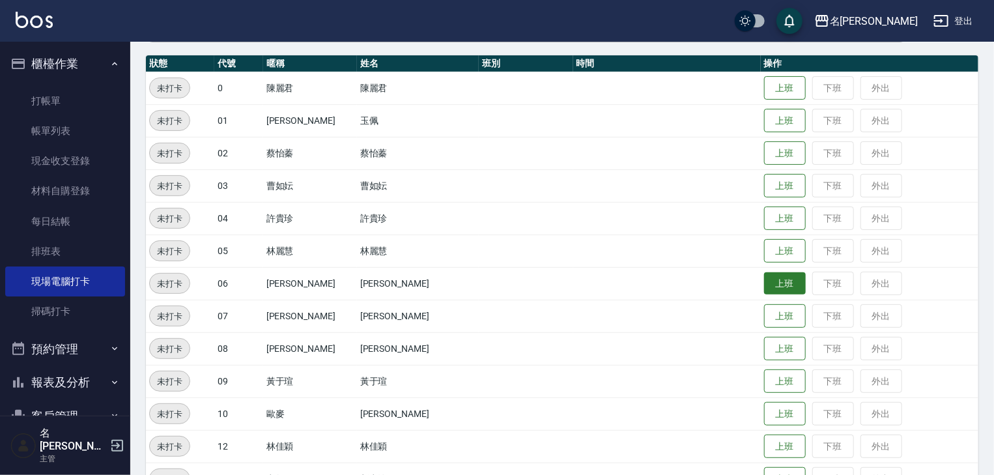  Describe the element at coordinates (65, 222) in the screenshot. I see `a: 每日結帳` at that location.